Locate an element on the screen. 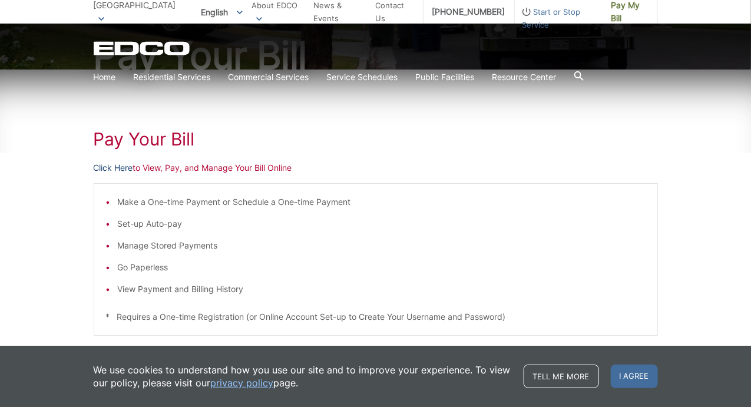  a: Residential Services is located at coordinates (172, 77).